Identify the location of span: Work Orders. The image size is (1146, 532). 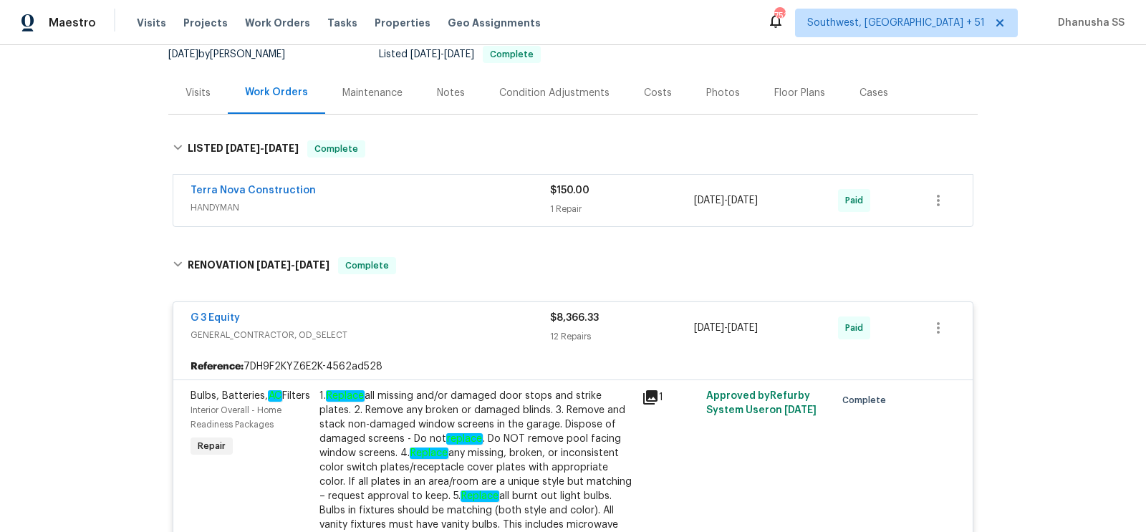
(277, 23).